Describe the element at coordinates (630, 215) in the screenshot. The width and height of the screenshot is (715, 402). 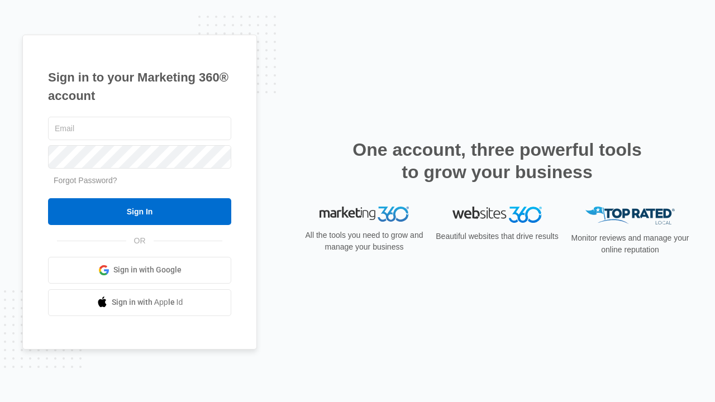
I see `img: Top Rated Local` at that location.